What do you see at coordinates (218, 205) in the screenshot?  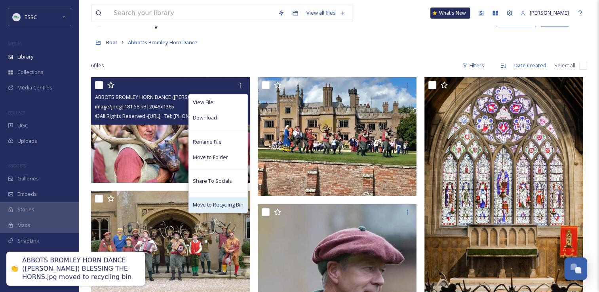 I see `span: Move to Recycling Bin` at bounding box center [218, 205].